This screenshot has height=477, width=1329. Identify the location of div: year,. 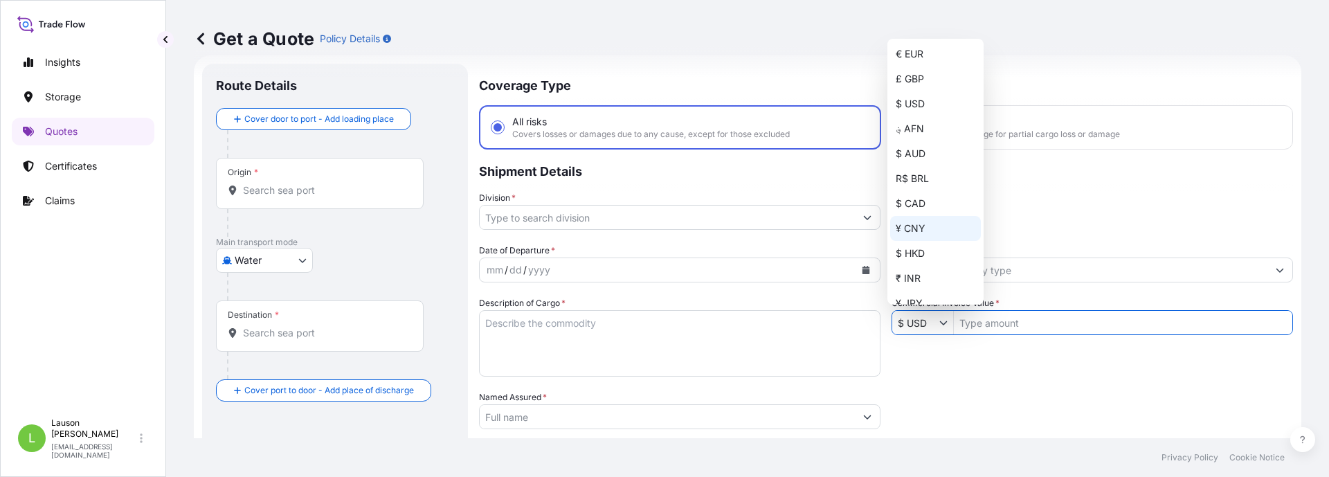
(539, 270).